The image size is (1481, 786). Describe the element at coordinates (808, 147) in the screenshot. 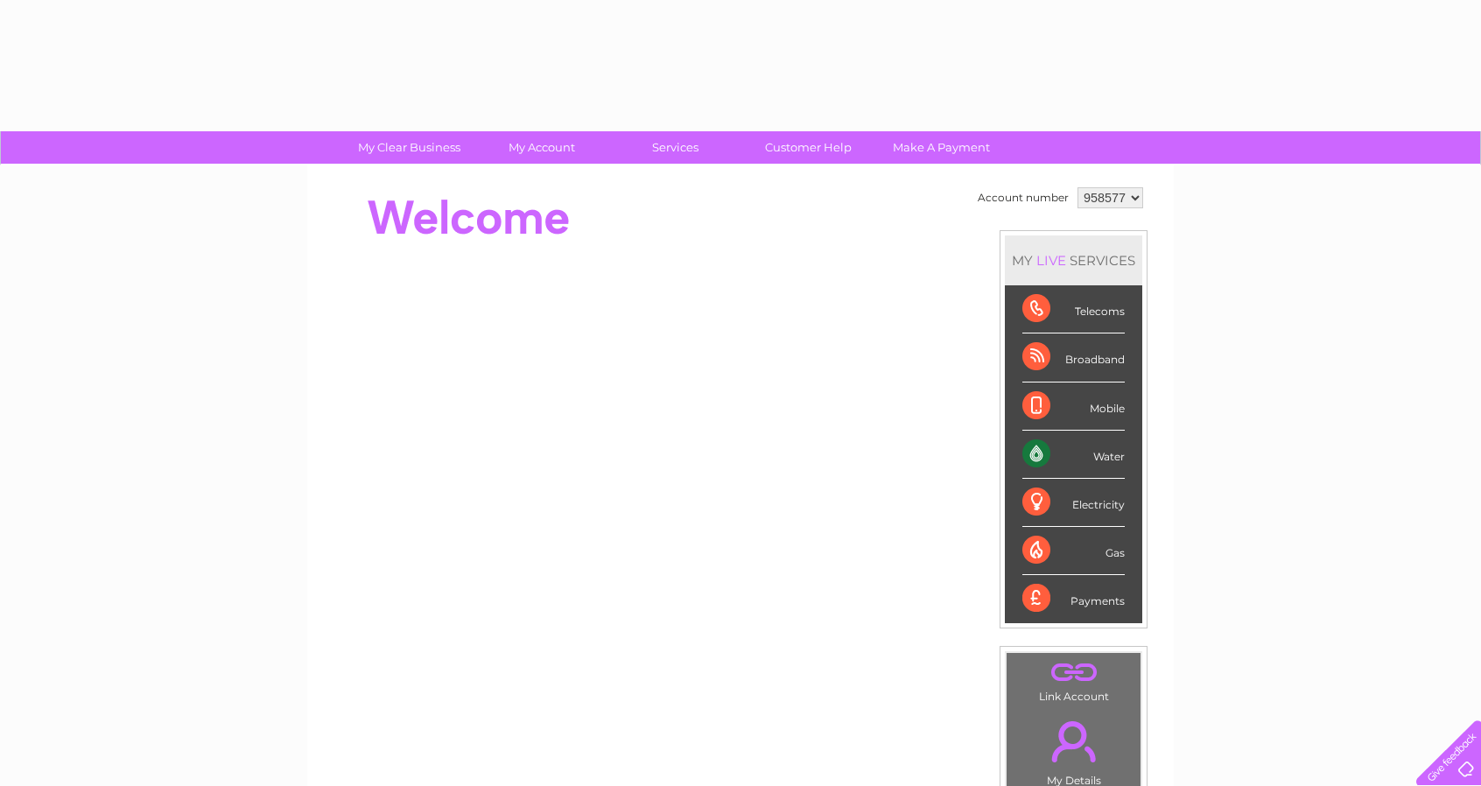

I see `a: Customer Help` at that location.